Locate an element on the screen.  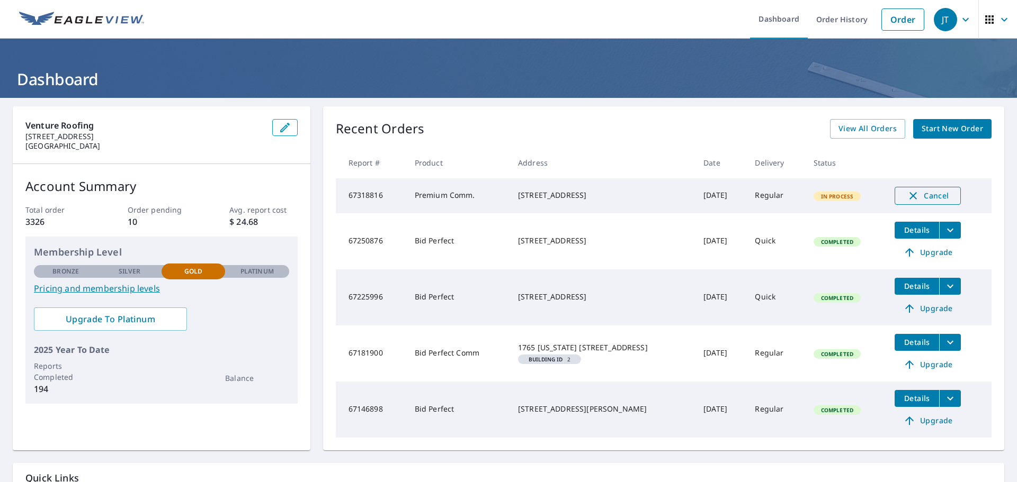
p: Total order is located at coordinates (59, 210).